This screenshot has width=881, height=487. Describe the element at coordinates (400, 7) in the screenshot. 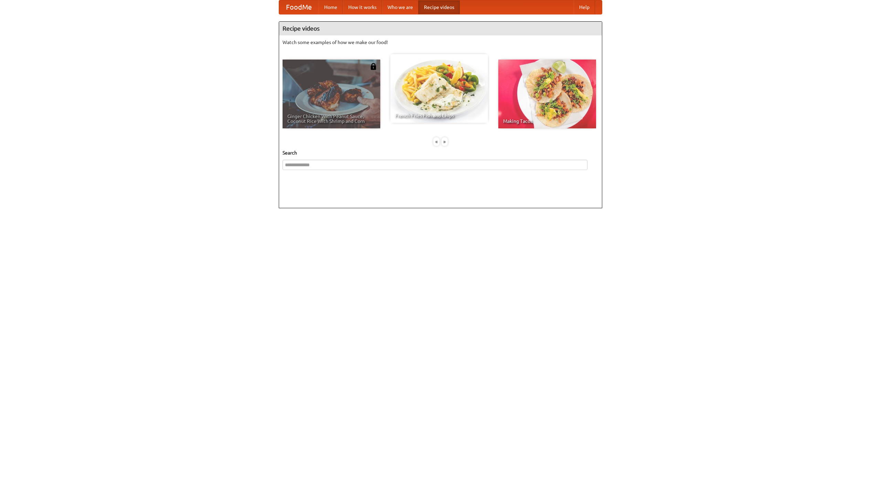

I see `a: Who we are` at that location.